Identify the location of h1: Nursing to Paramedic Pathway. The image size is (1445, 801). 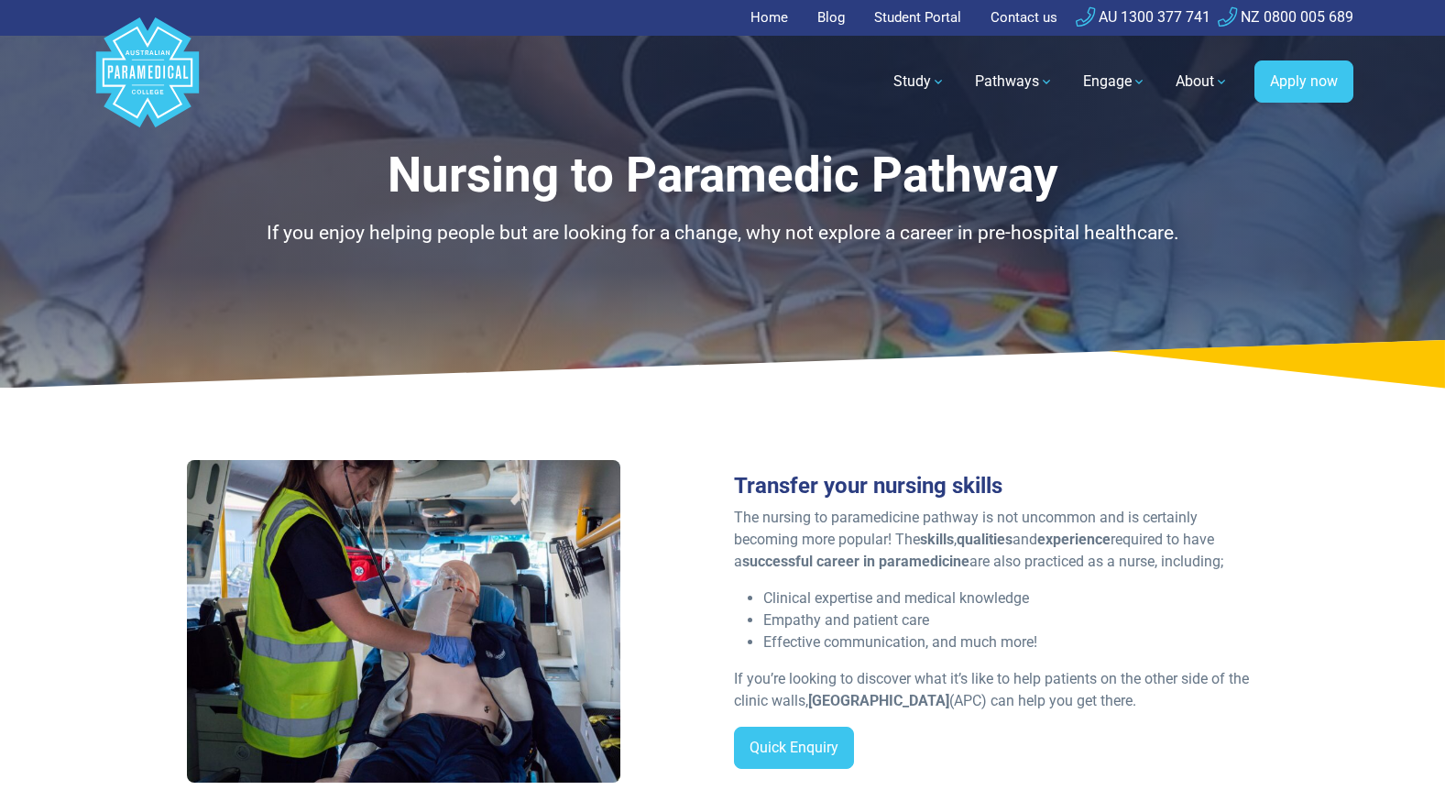
(723, 175).